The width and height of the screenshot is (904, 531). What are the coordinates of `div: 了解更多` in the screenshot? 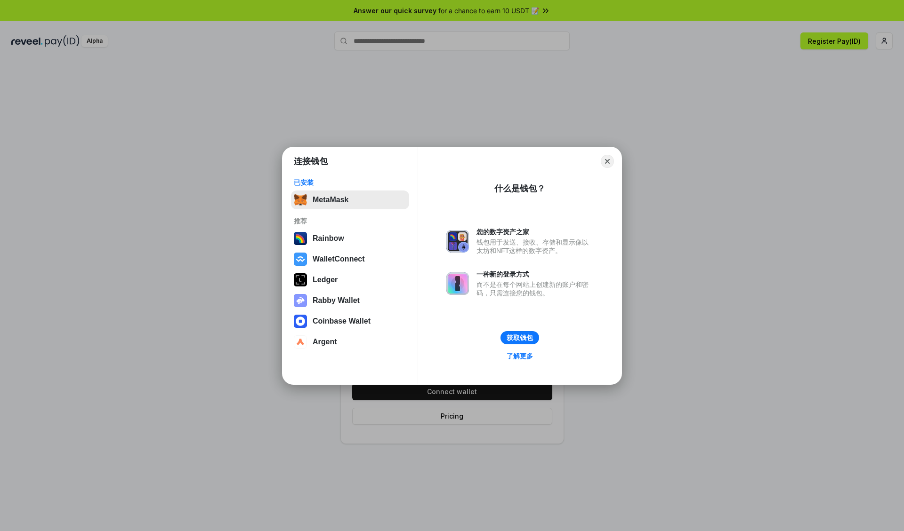 It's located at (520, 356).